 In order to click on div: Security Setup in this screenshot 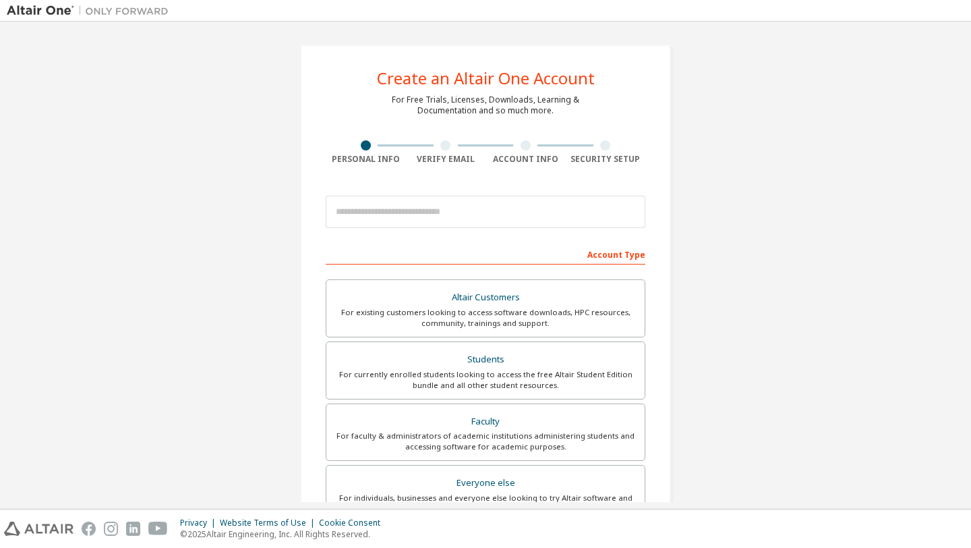, I will do `click(606, 159)`.